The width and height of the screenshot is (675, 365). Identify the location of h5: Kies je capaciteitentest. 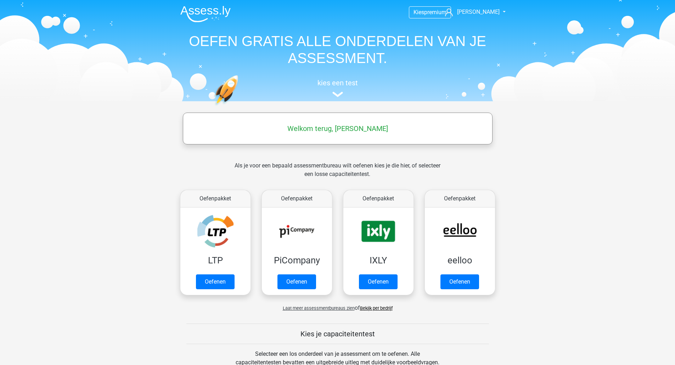
(338, 334).